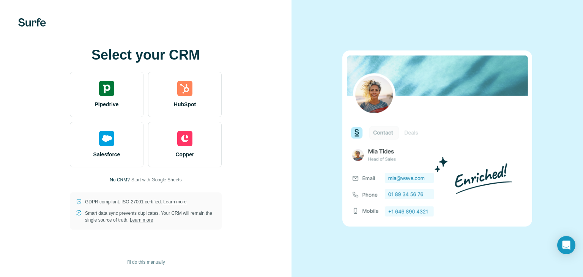 The height and width of the screenshot is (277, 583). What do you see at coordinates (150, 217) in the screenshot?
I see `p: Smart data sync prevents duplicates. Your CRM will remain the single source of truth.` at bounding box center [150, 217].